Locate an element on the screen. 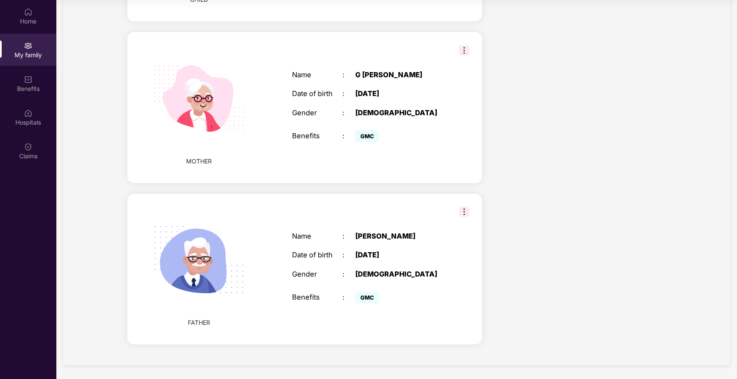 The width and height of the screenshot is (737, 379). img: svg+xml;base64,PHN2ZyB4bWxucz0iaHR0cDovL3d3dy53My5vcmcvMjAwMC9zdmciIHhtbG5zOnhsaW5rPSJodHRwOi8vd3... is located at coordinates (199, 260).